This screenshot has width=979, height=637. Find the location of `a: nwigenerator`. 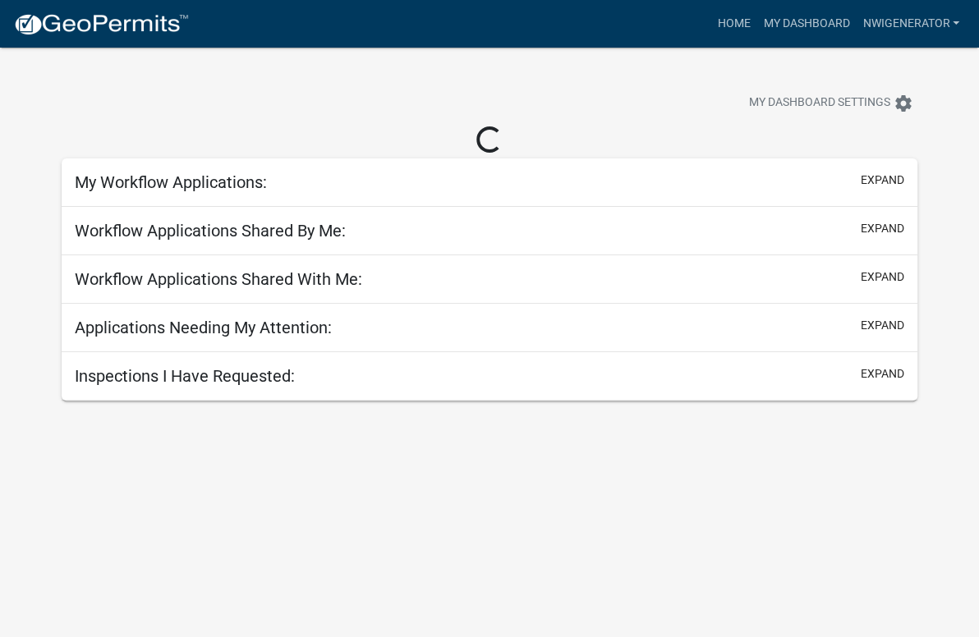

a: nwigenerator is located at coordinates (911, 24).